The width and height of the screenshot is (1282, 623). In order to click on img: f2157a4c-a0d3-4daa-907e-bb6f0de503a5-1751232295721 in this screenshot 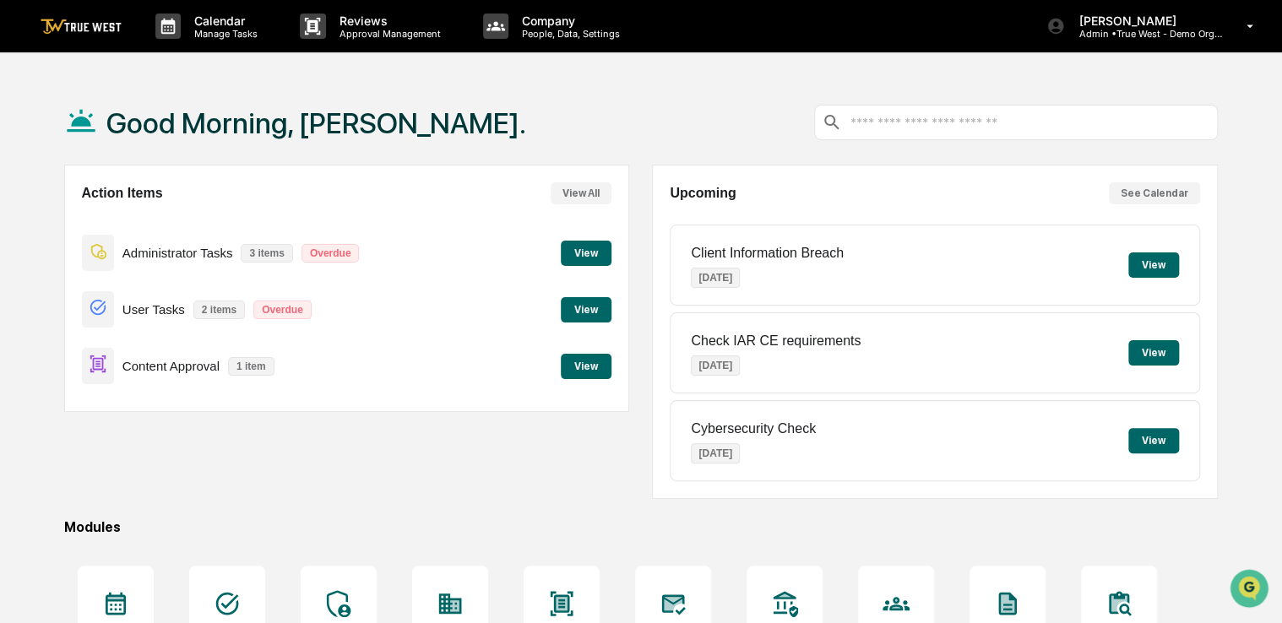, I will do `click(21, 21)`.